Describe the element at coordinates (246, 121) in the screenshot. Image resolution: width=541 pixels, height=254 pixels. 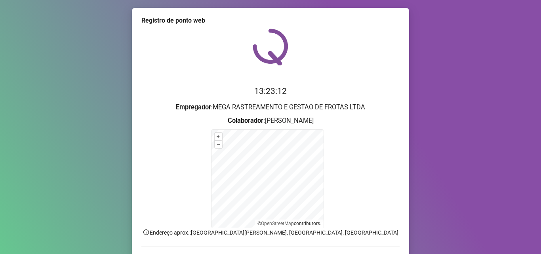
I see `strong: Colaborador` at that location.